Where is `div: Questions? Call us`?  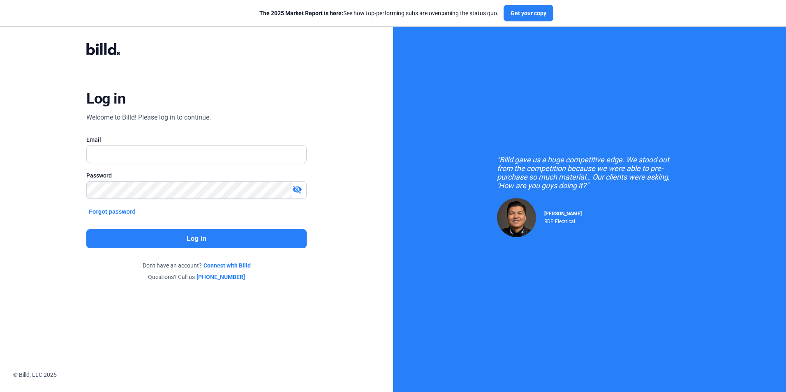 div: Questions? Call us is located at coordinates (196, 277).